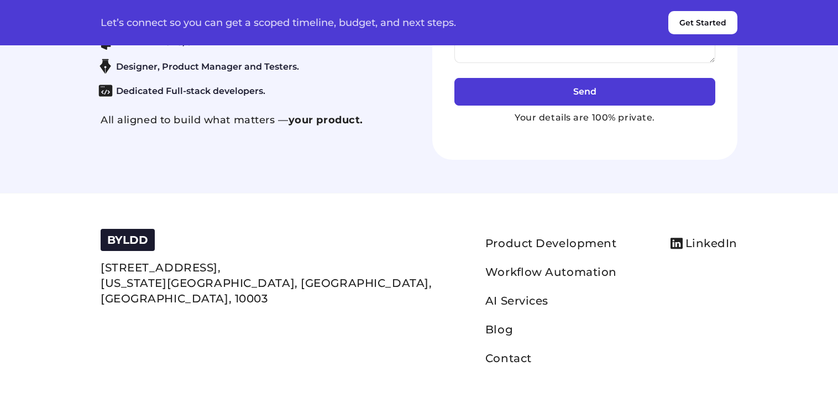  I want to click on p: Your details are 100% private., so click(585, 118).